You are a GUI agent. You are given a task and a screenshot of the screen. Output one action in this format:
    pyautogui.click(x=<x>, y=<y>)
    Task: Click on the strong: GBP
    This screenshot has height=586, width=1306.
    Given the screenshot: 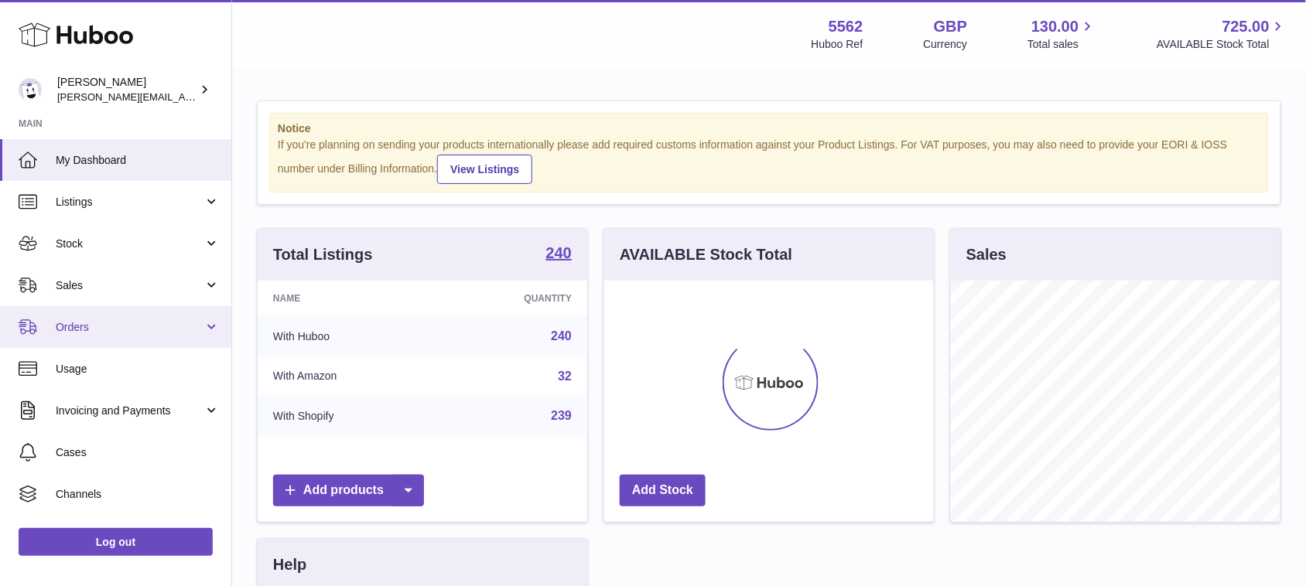 What is the action you would take?
    pyautogui.click(x=950, y=26)
    